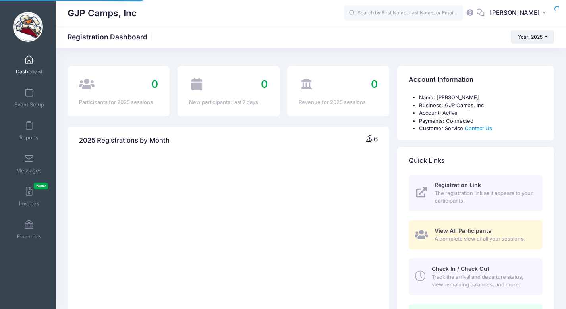 The image size is (566, 309). What do you see at coordinates (530, 37) in the screenshot?
I see `span: Year: 2025` at bounding box center [530, 37].